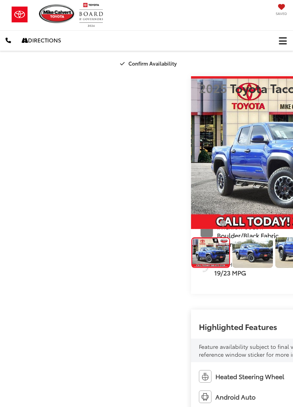 The height and width of the screenshot is (407, 293). What do you see at coordinates (205, 397) in the screenshot?
I see `img: Android Auto` at bounding box center [205, 397].